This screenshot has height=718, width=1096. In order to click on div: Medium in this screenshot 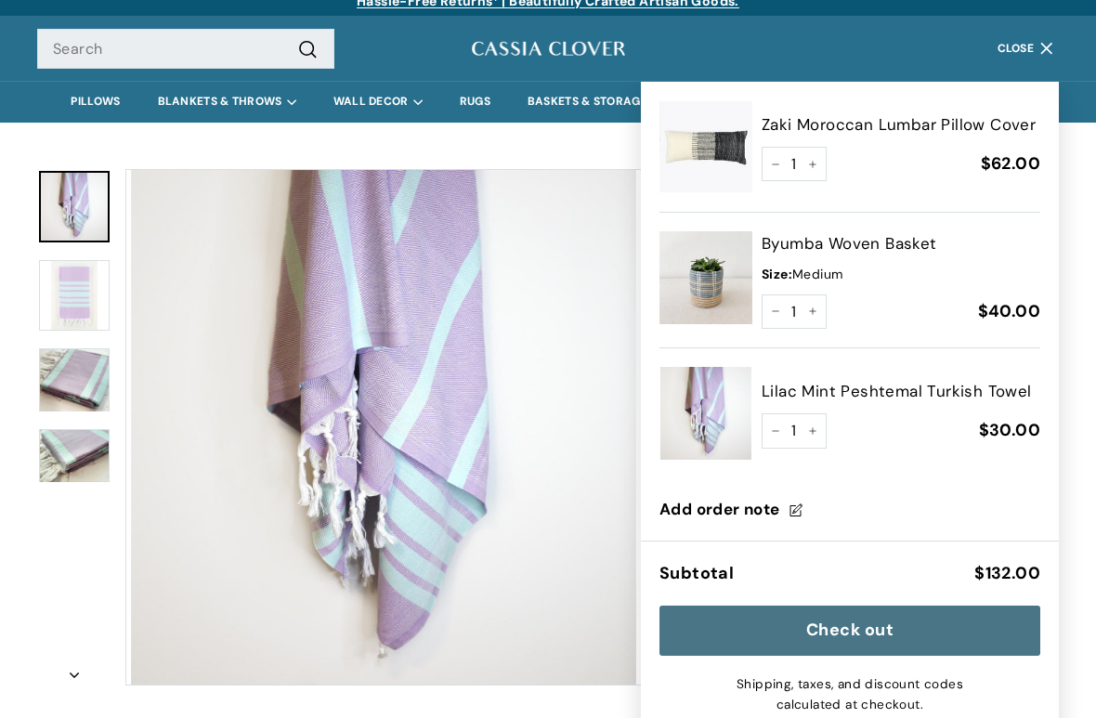, I will do `click(901, 274)`.